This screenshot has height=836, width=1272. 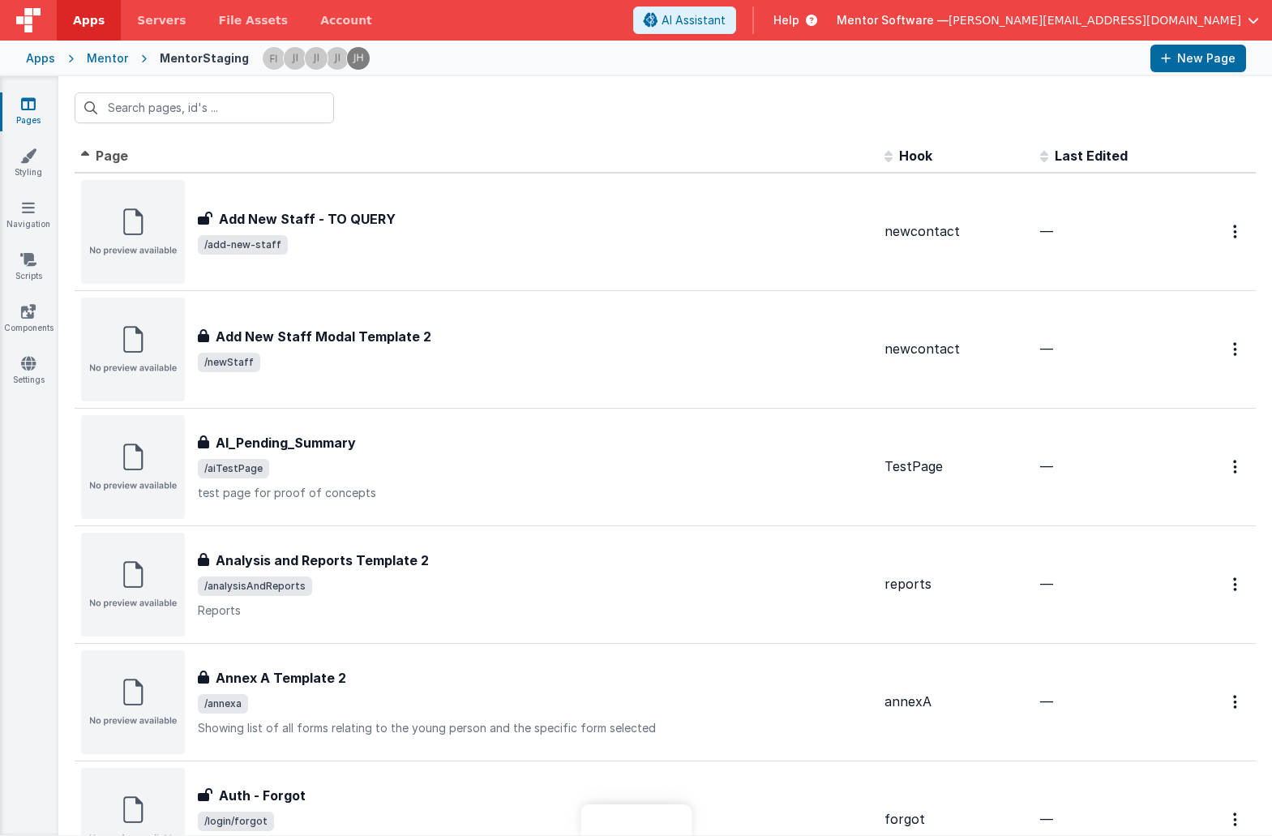 What do you see at coordinates (112, 156) in the screenshot?
I see `span: Page` at bounding box center [112, 156].